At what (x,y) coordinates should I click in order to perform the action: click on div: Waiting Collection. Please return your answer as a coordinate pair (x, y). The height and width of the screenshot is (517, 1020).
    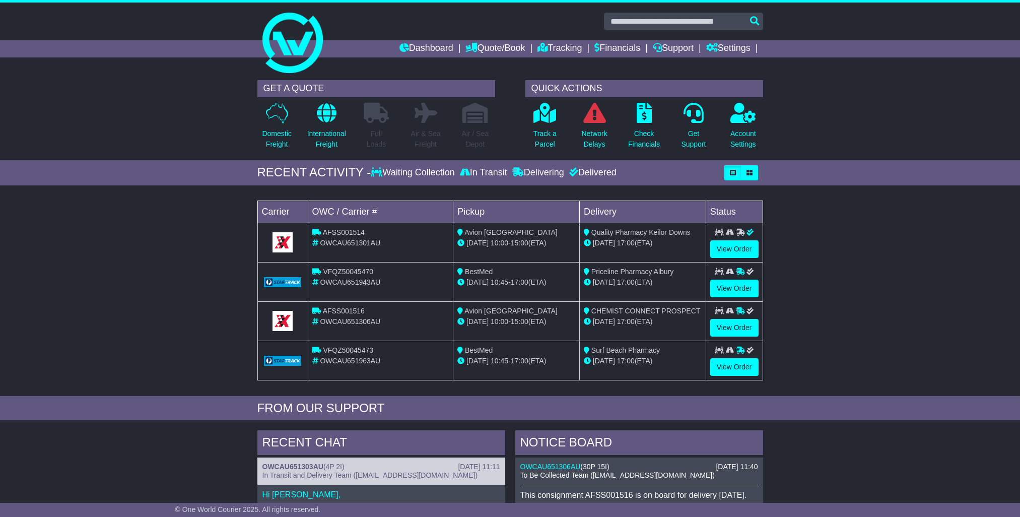
    Looking at the image, I should click on (413, 173).